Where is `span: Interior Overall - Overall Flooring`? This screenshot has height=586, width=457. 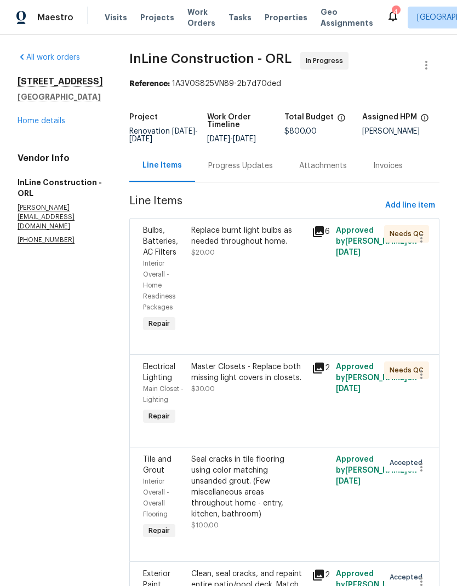 span: Interior Overall - Overall Flooring is located at coordinates (156, 498).